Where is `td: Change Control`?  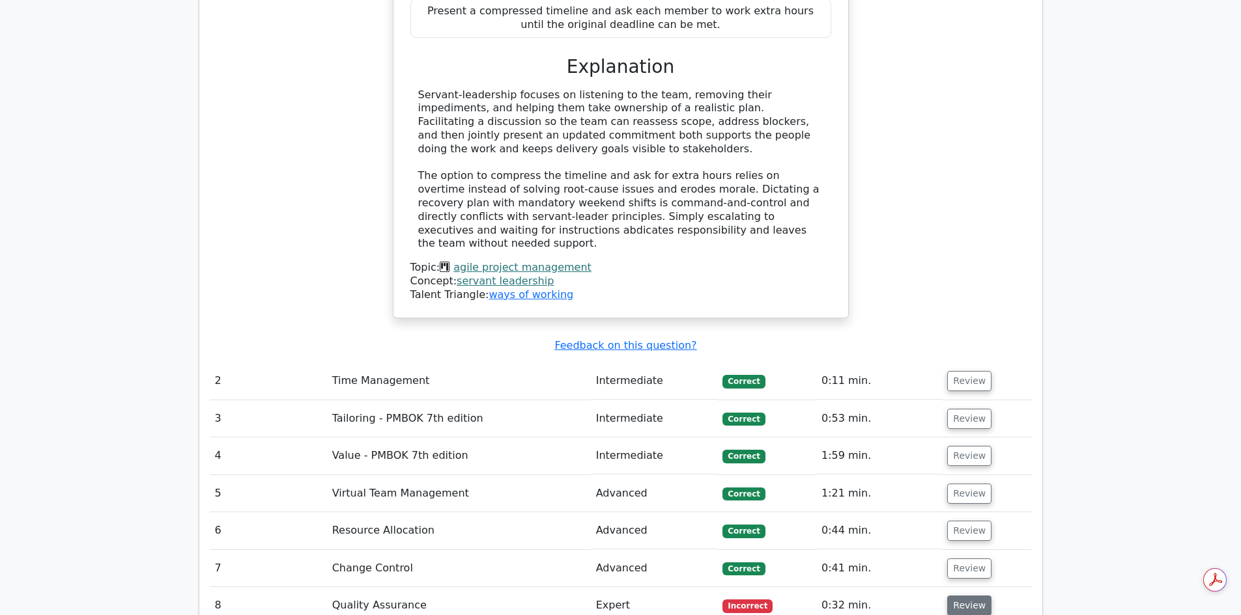 td: Change Control is located at coordinates (458, 568).